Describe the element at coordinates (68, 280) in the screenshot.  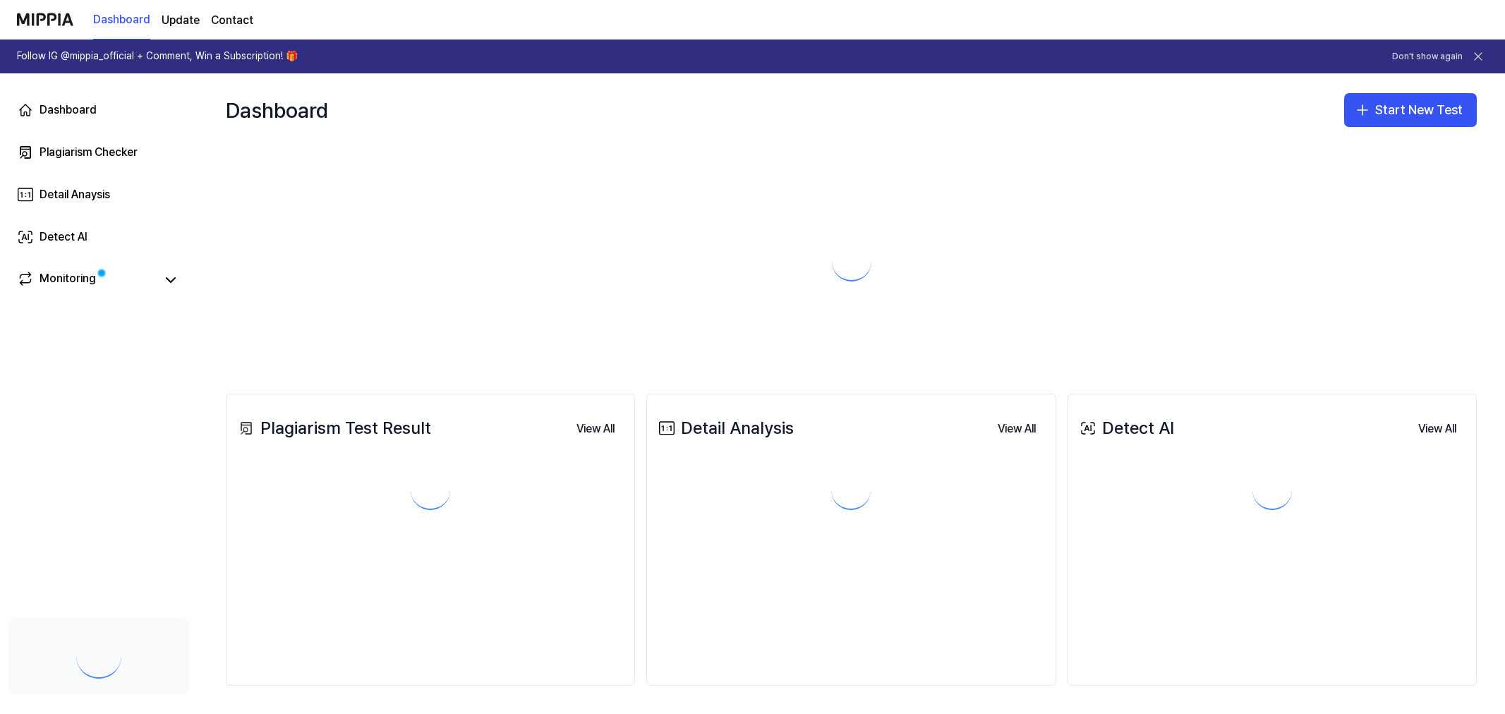
I see `div: Monitoring` at that location.